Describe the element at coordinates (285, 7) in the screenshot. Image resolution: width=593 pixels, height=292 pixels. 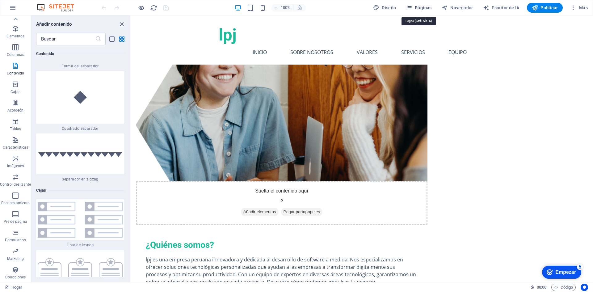
I see `font: 100%` at that location.